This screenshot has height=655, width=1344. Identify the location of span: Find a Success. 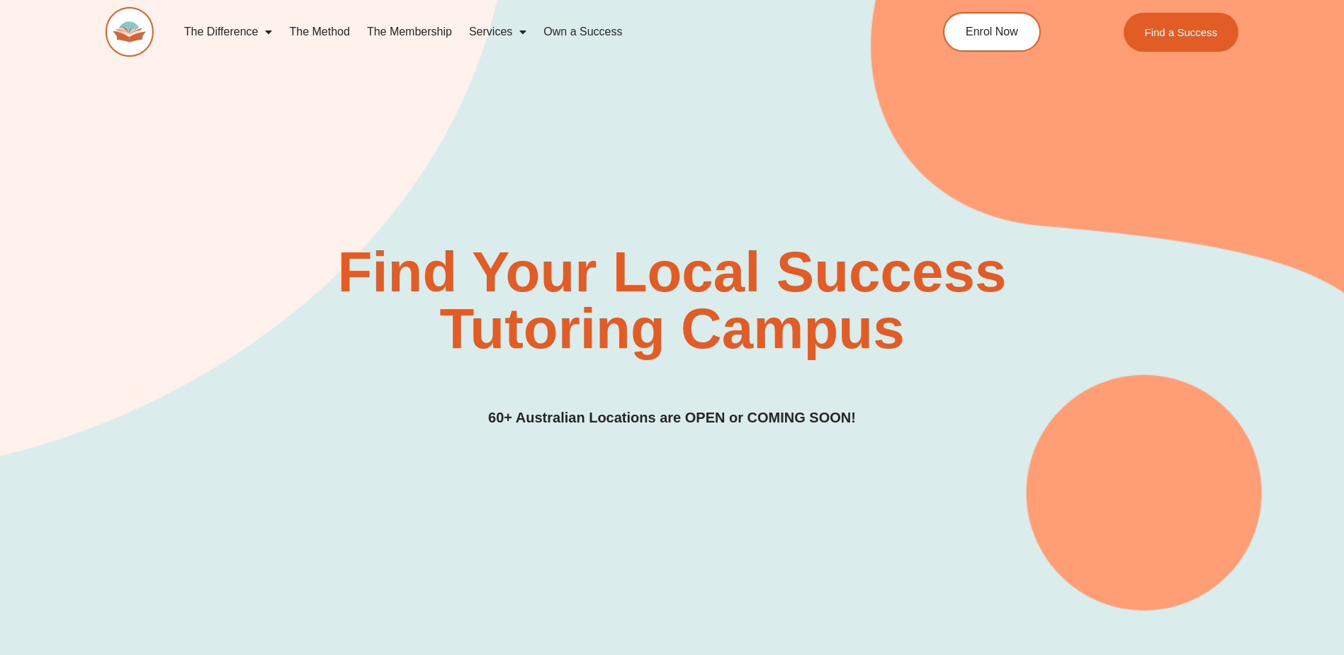
(1181, 32).